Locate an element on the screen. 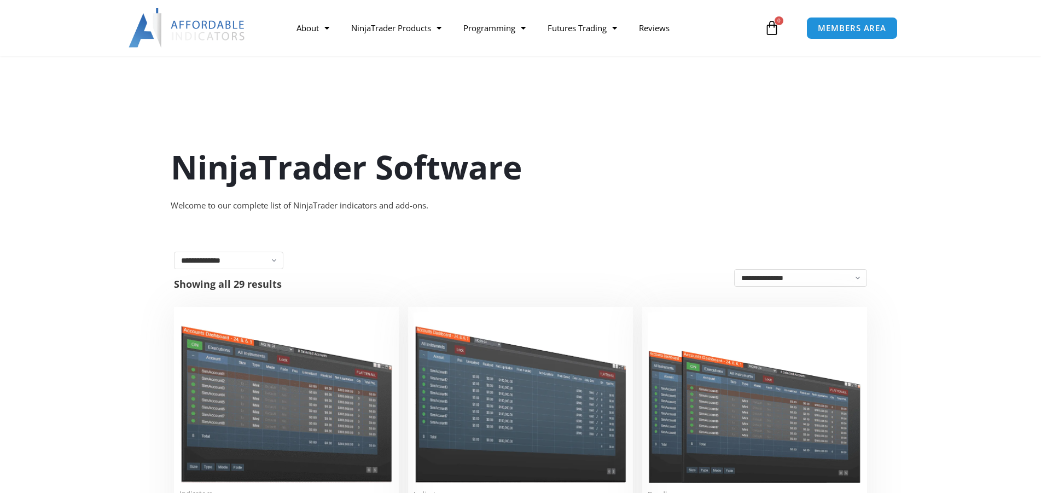 This screenshot has height=493, width=1041. a: 0 is located at coordinates (772, 28).